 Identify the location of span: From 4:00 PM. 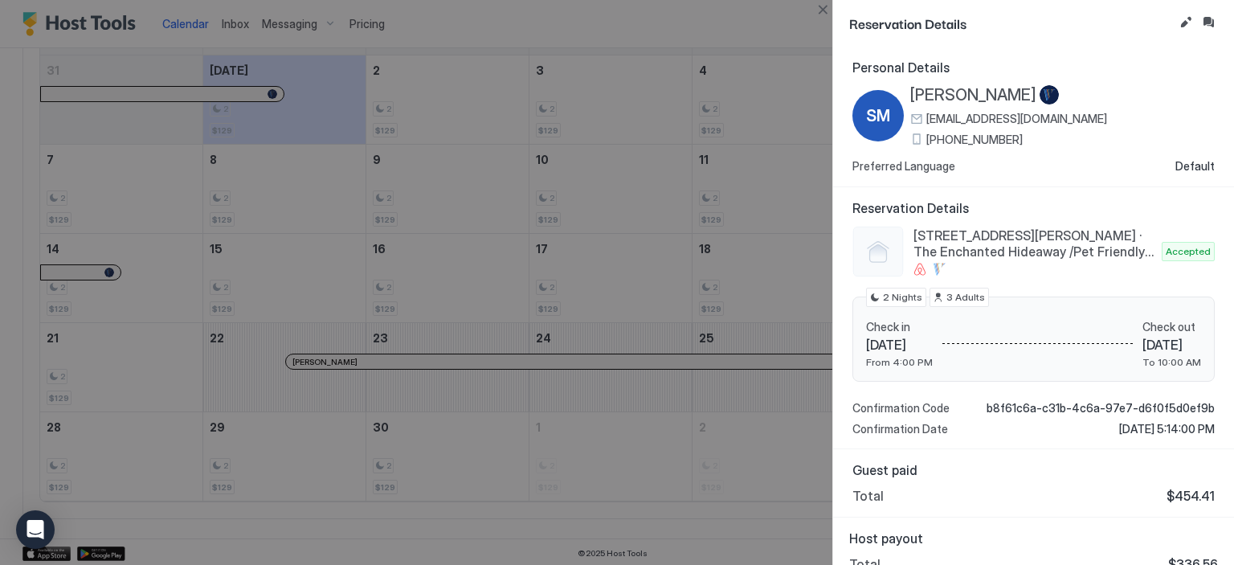
(899, 361).